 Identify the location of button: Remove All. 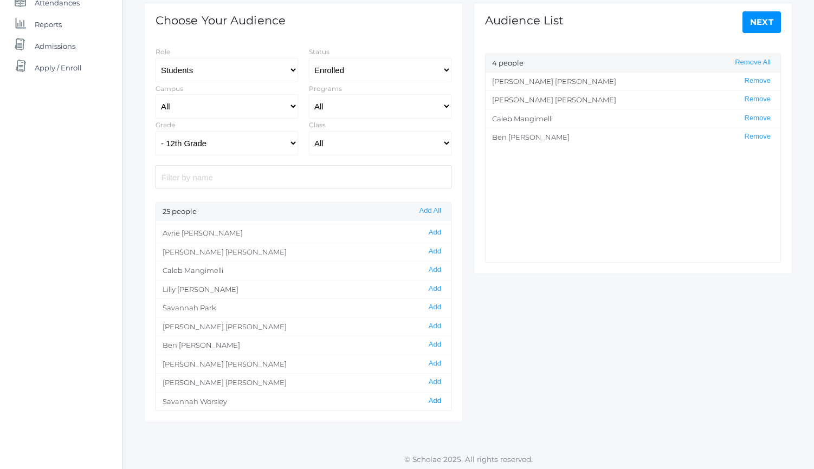
(753, 62).